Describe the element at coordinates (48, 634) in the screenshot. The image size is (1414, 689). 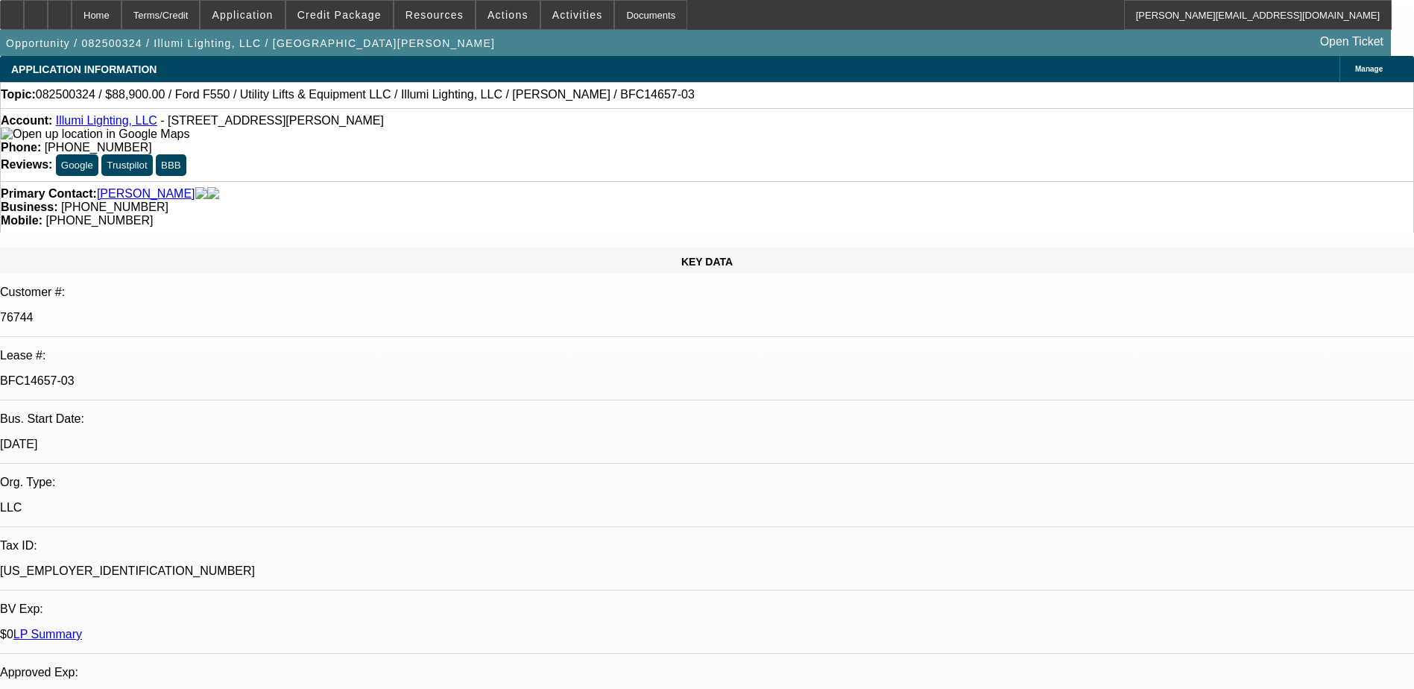
I see `a: LP Summary` at that location.